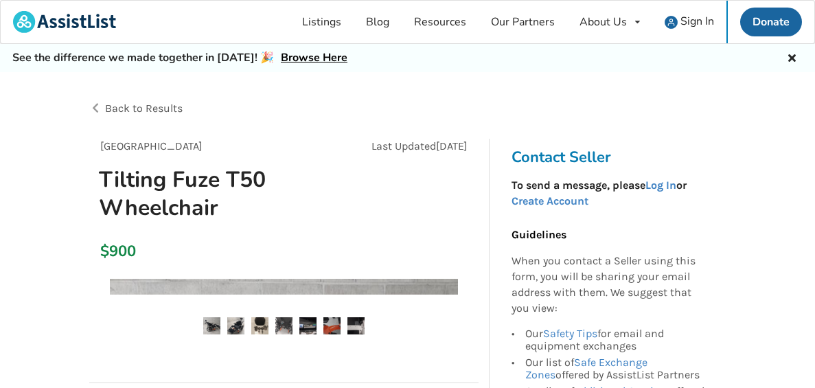 This screenshot has height=388, width=815. I want to click on span: Last Updated, so click(404, 146).